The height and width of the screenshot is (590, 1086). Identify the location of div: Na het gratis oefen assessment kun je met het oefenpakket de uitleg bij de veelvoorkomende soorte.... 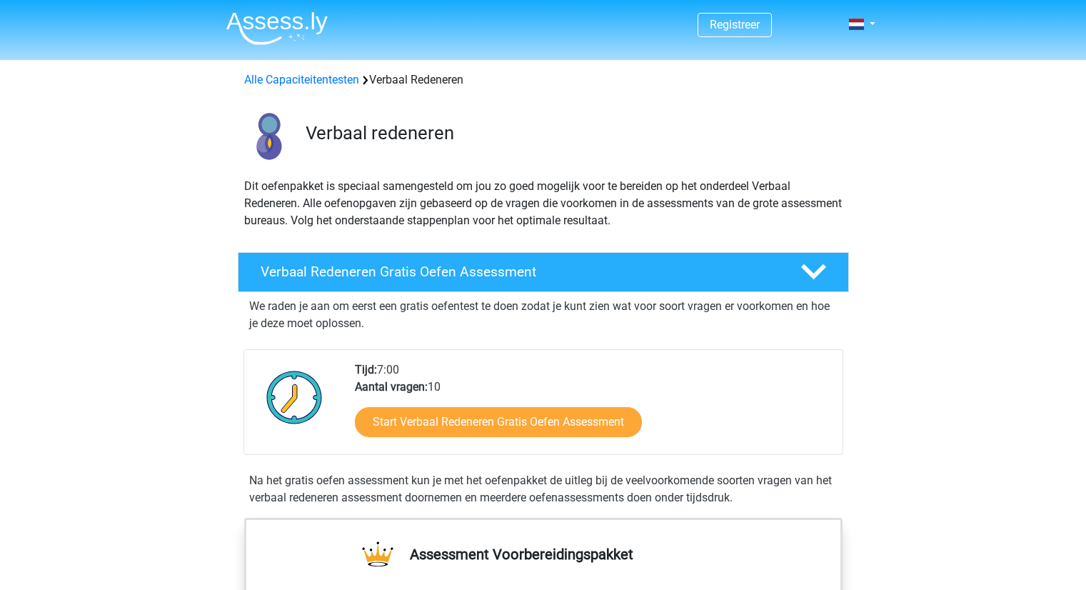
(543, 489).